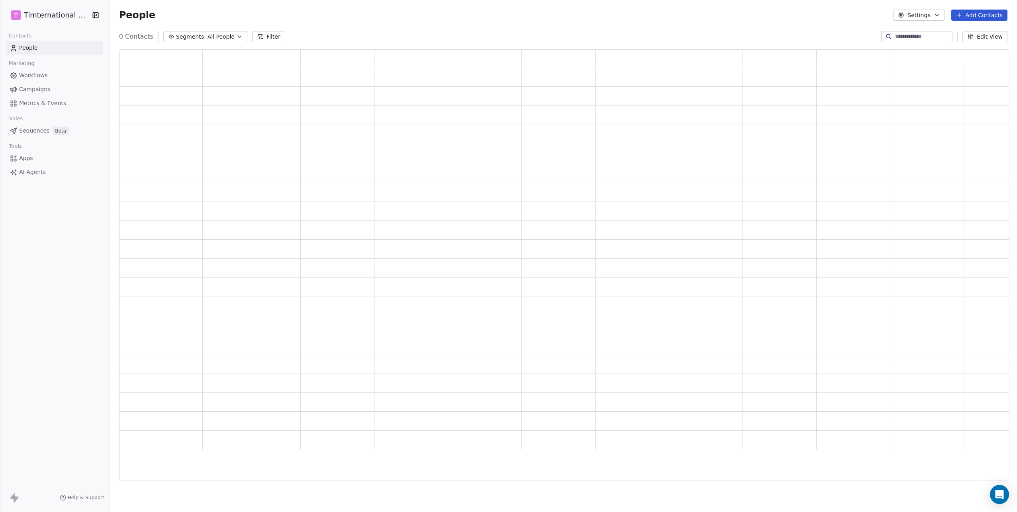  I want to click on span: Campaigns, so click(35, 89).